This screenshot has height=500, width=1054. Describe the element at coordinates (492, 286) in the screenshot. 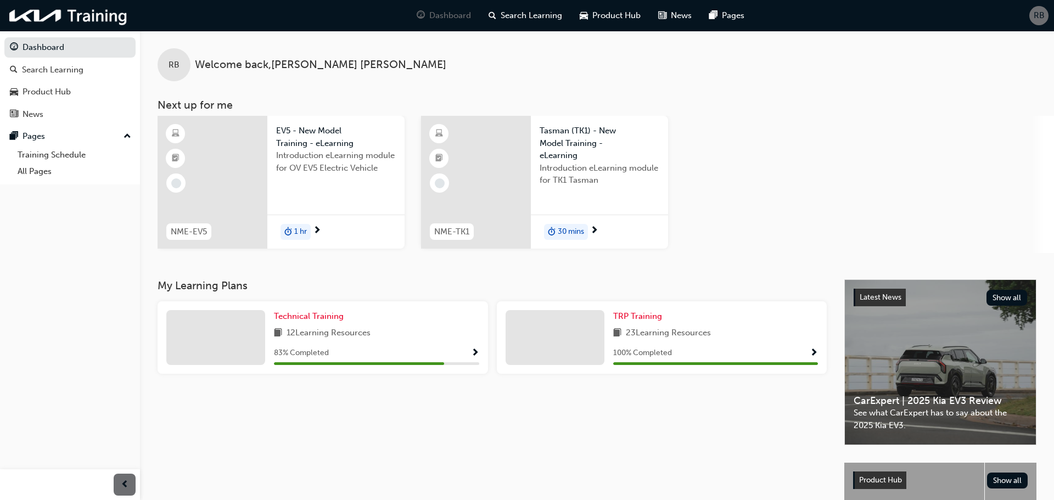

I see `h3: My Learning Plans` at that location.